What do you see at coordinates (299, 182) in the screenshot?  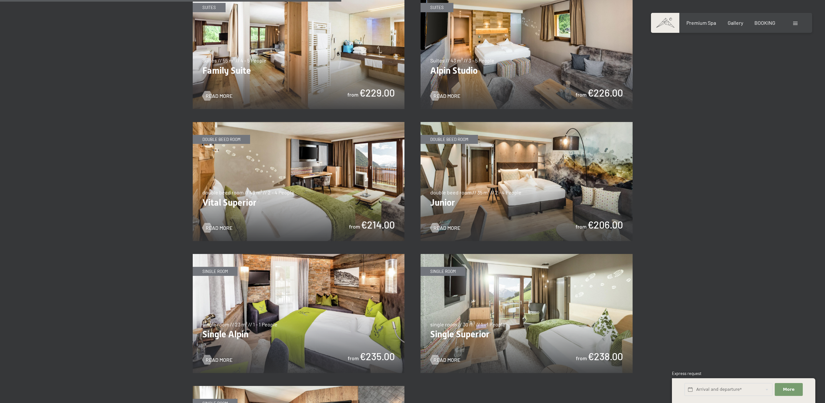 I see `img: Vital Superior` at bounding box center [299, 182].